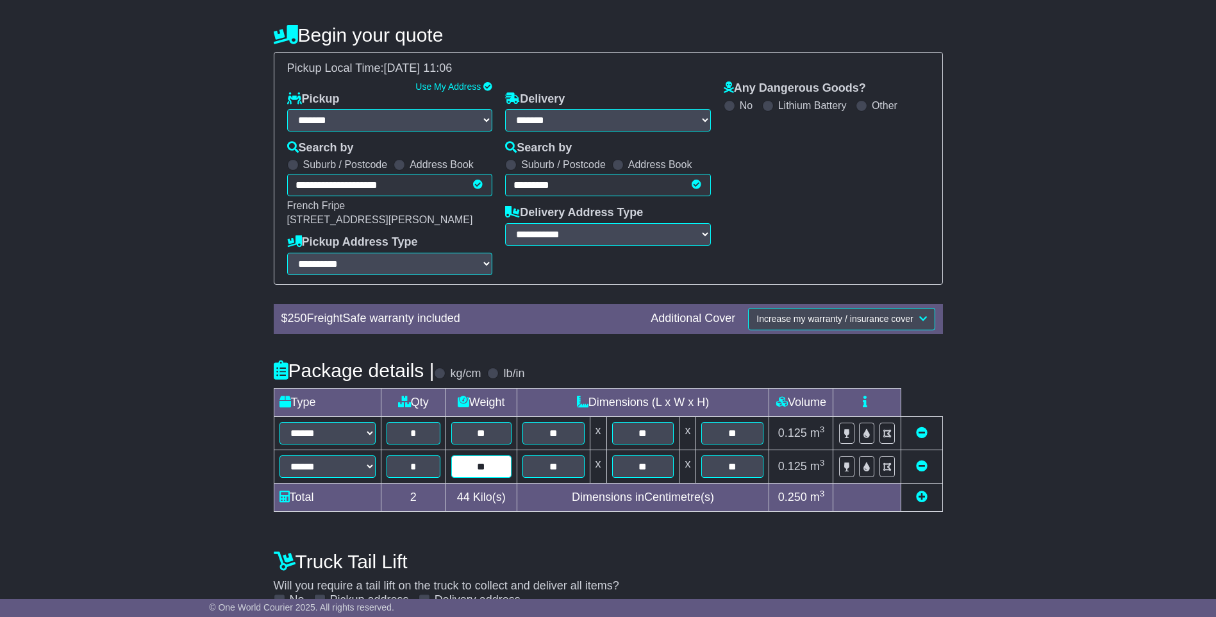 The height and width of the screenshot is (617, 1216). What do you see at coordinates (841, 319) in the screenshot?
I see `button: Increase my warranty / insurance cover` at bounding box center [841, 319].